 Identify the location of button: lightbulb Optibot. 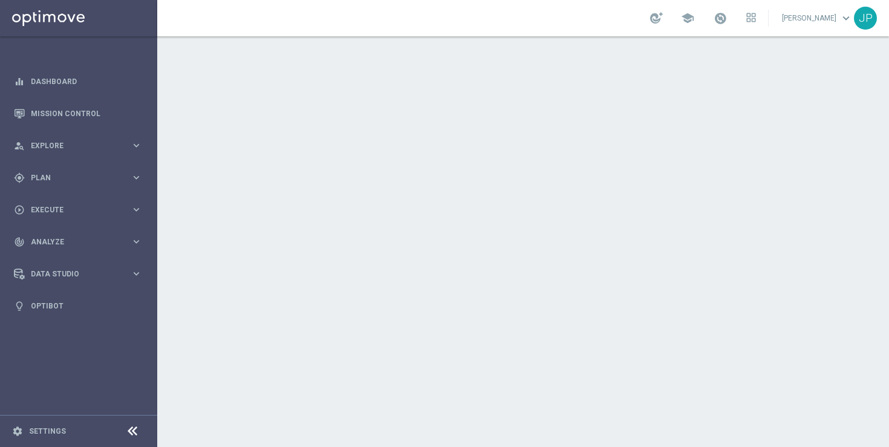
(78, 306).